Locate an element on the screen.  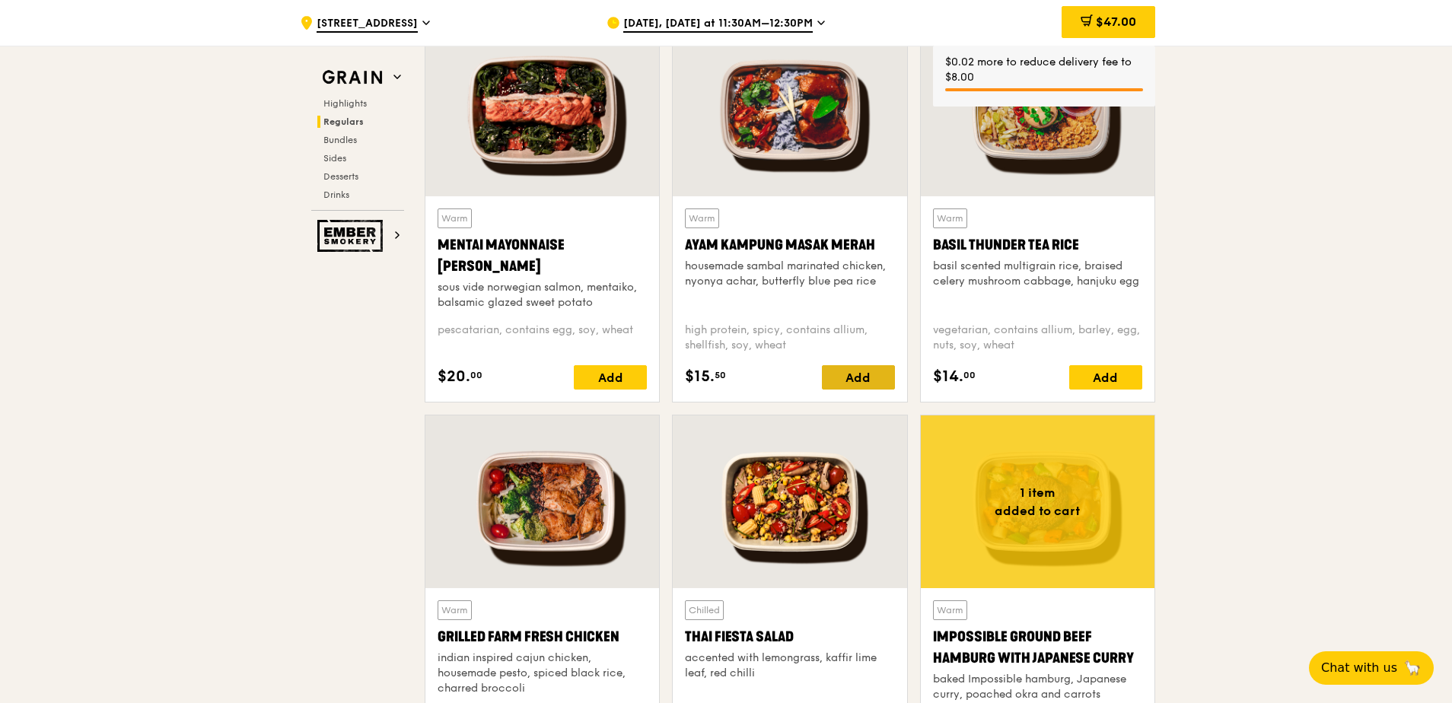
span: Drinks is located at coordinates (336, 195).